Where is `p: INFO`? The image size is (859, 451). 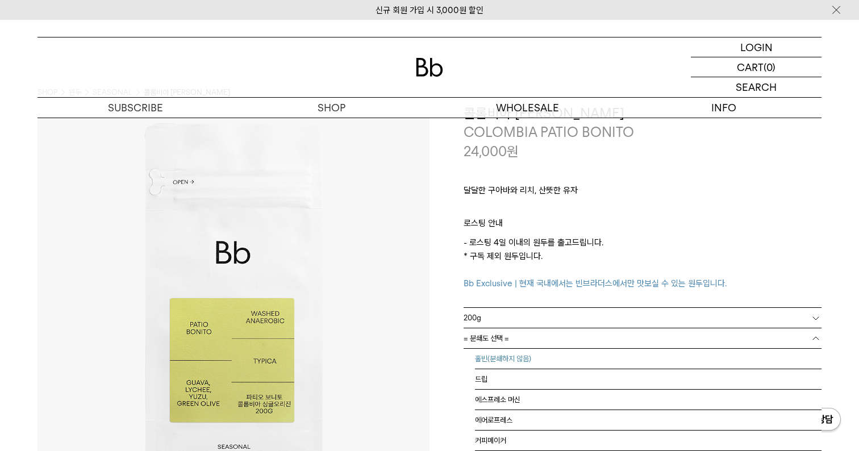 p: INFO is located at coordinates (723, 107).